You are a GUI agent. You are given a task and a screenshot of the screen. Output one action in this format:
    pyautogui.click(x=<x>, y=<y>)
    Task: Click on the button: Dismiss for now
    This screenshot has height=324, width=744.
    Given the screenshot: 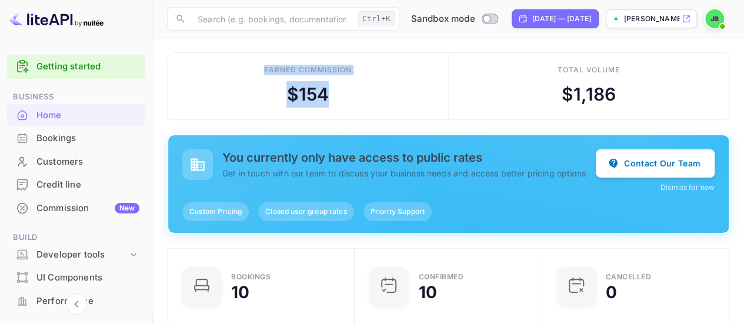 What is the action you would take?
    pyautogui.click(x=688, y=188)
    